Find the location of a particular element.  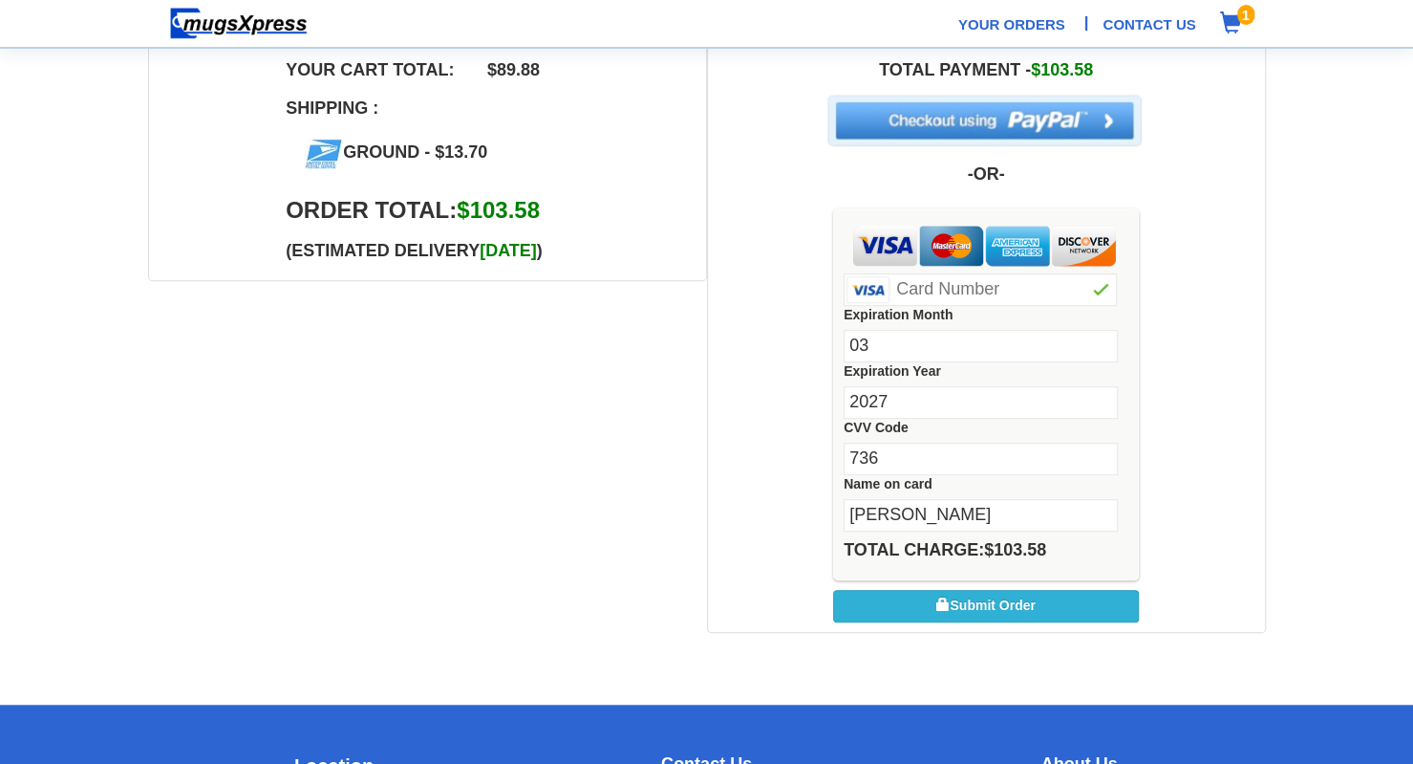

img: credit-cards.png is located at coordinates (986, 246).